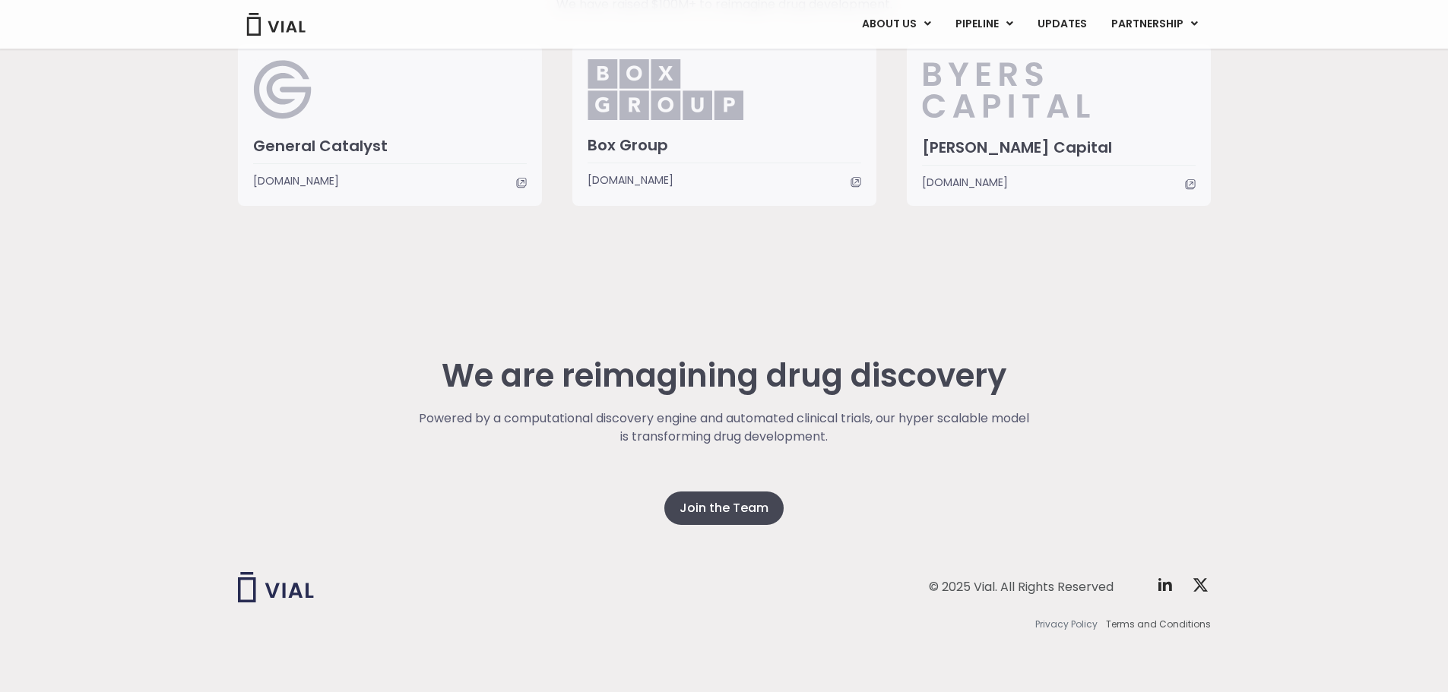  Describe the element at coordinates (1154, 24) in the screenshot. I see `a: PARTNERSHIPMenu Toggle` at that location.